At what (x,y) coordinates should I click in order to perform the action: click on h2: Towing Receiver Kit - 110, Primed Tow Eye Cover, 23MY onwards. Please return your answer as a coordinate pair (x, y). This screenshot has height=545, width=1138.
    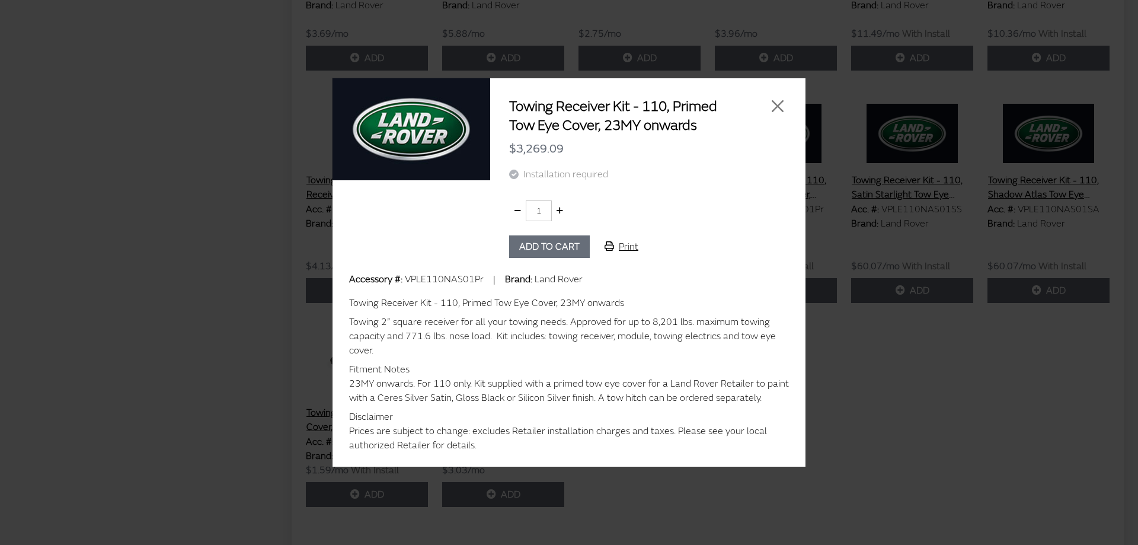
    Looking at the image, I should click on (623, 116).